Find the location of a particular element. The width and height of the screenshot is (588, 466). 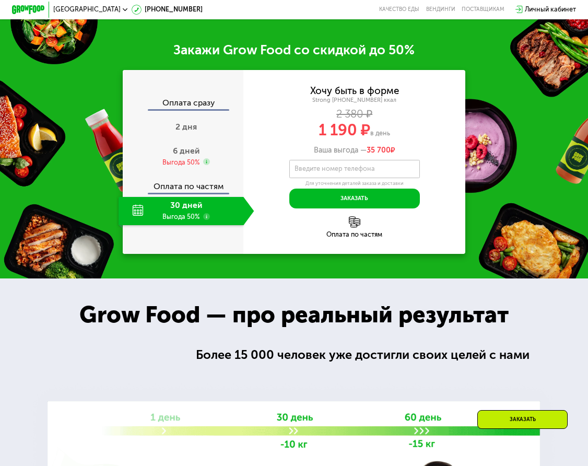

img: l6xcnZfty9opOoJh.png is located at coordinates (354, 222).